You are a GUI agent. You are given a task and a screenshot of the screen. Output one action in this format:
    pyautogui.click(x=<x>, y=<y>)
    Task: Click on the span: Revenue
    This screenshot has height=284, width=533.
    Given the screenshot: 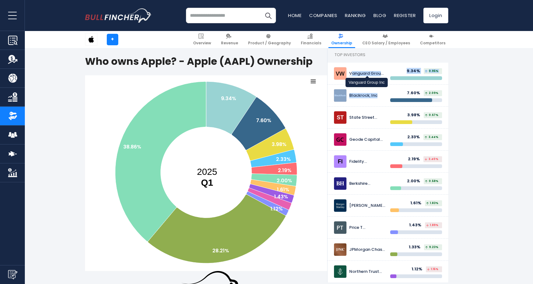 What is the action you would take?
    pyautogui.click(x=229, y=43)
    